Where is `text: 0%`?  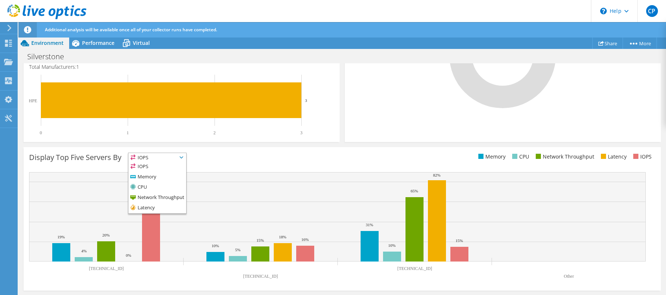
text: 0% is located at coordinates (128, 255).